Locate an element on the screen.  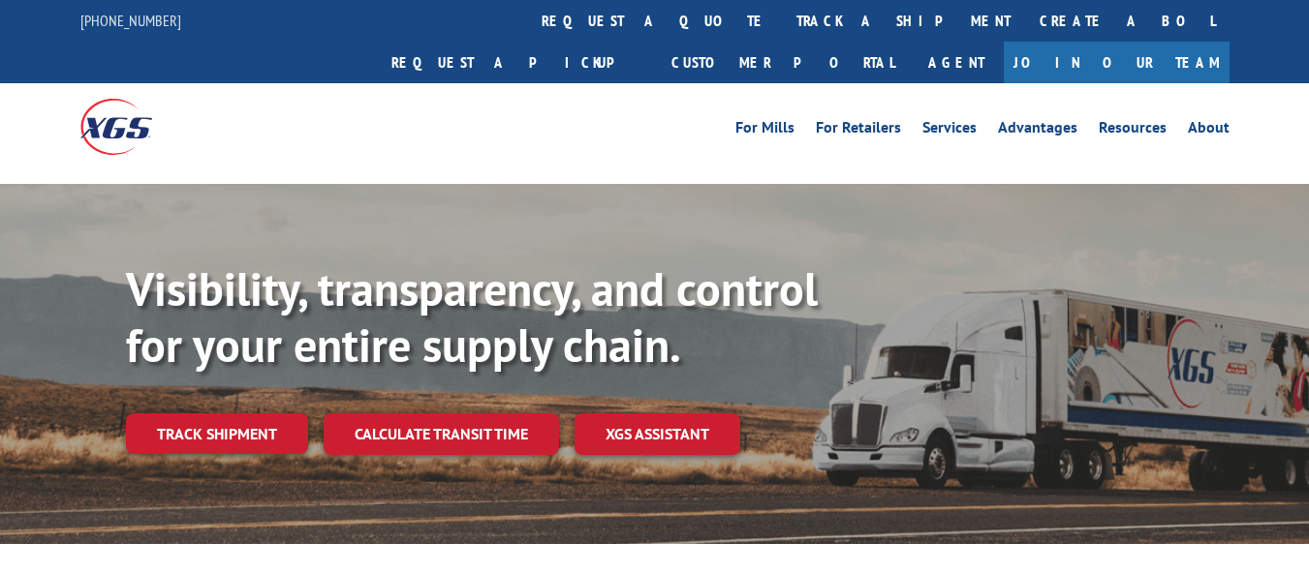
a: Customer Portal is located at coordinates (783, 62).